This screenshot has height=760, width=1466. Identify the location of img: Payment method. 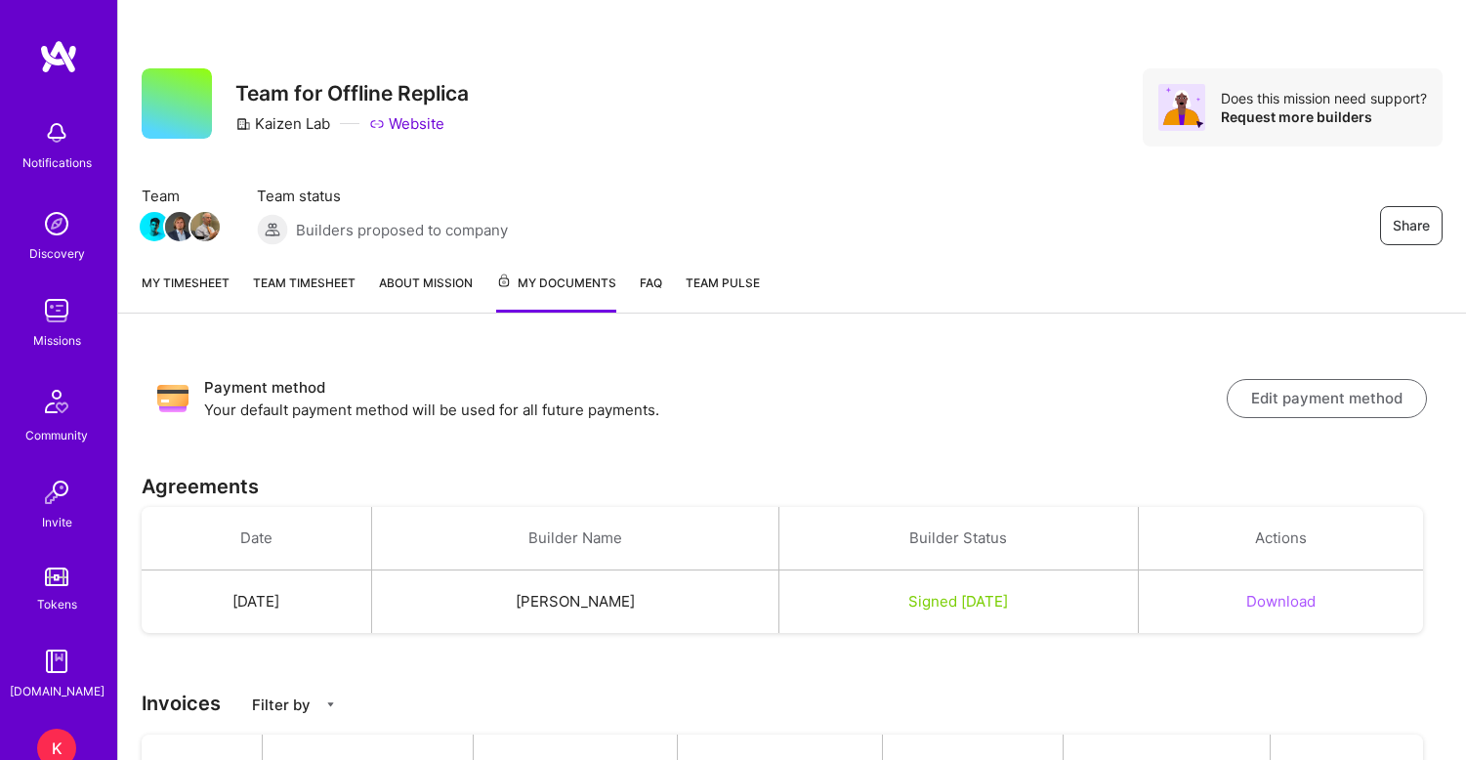
(173, 398).